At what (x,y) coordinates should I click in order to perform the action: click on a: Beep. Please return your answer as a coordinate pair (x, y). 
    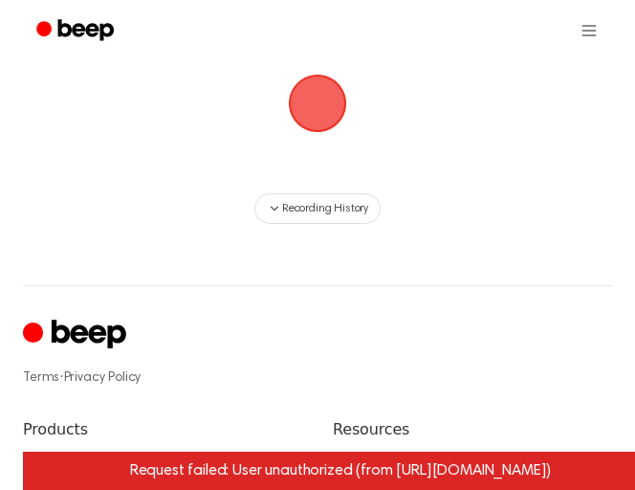
    Looking at the image, I should click on (77, 31).